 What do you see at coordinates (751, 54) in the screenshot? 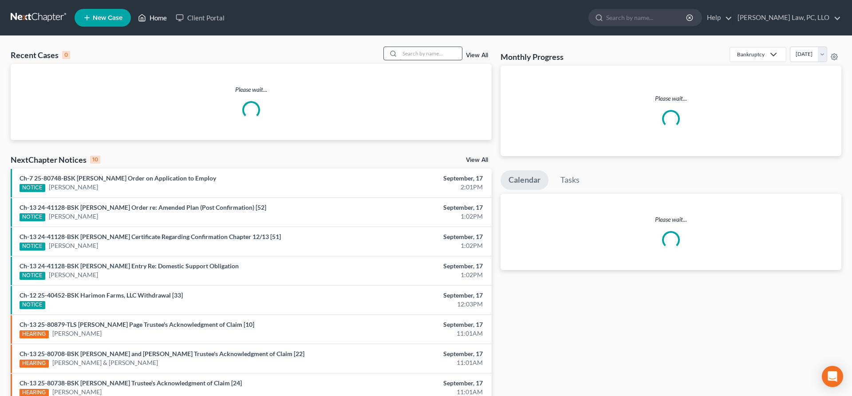
I see `div: Bankruptcy` at bounding box center [751, 54].